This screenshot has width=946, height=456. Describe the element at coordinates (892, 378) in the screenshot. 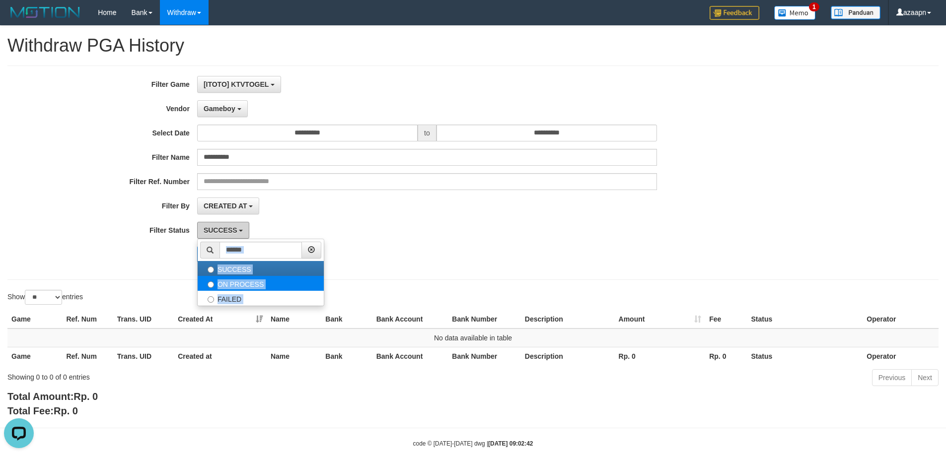

I see `a: Previous` at that location.